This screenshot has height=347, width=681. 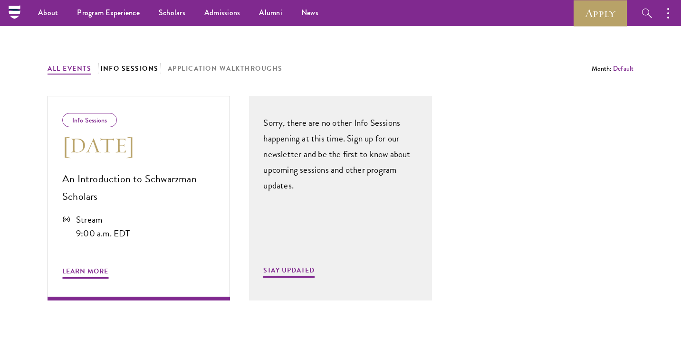 I want to click on div: 9:00 a.m. EDT, so click(x=103, y=233).